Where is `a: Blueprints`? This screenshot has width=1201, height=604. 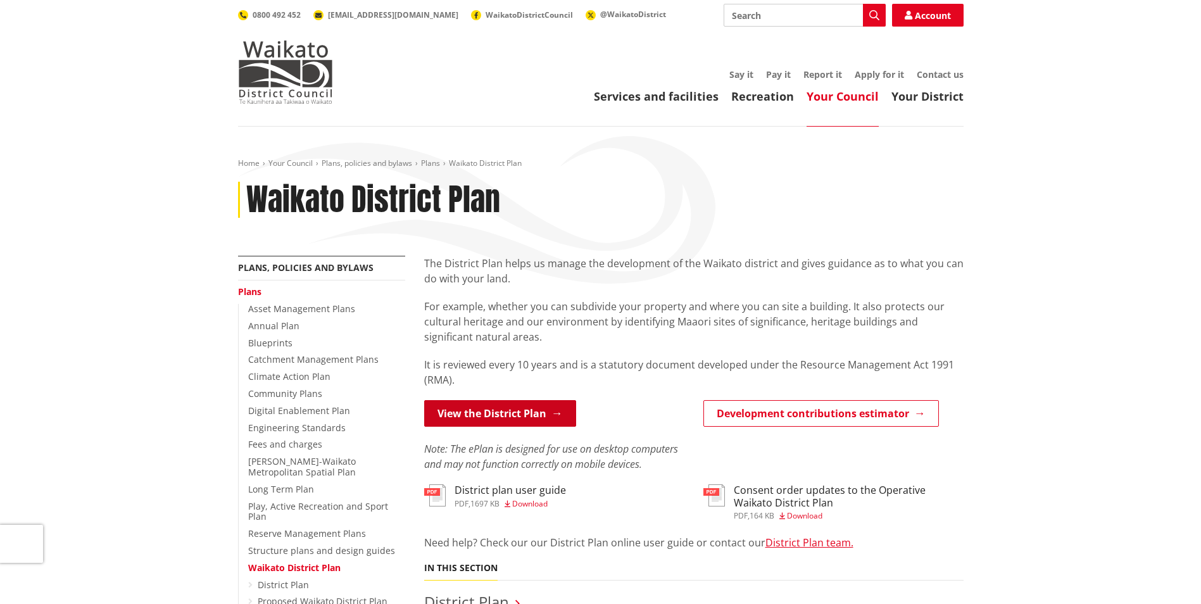
a: Blueprints is located at coordinates (270, 343).